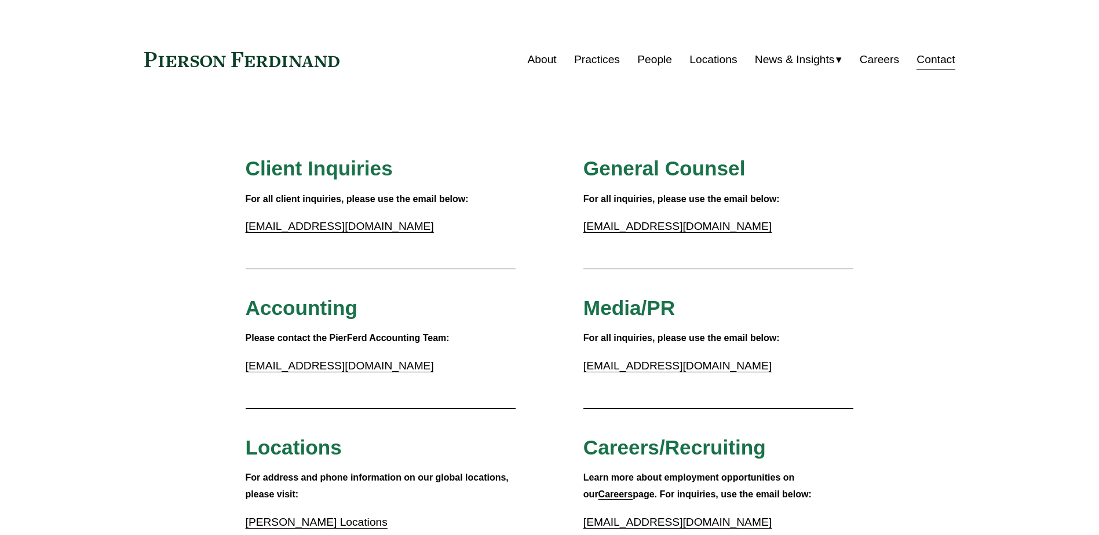 This screenshot has height=535, width=1099. I want to click on strong: Careers, so click(616, 494).